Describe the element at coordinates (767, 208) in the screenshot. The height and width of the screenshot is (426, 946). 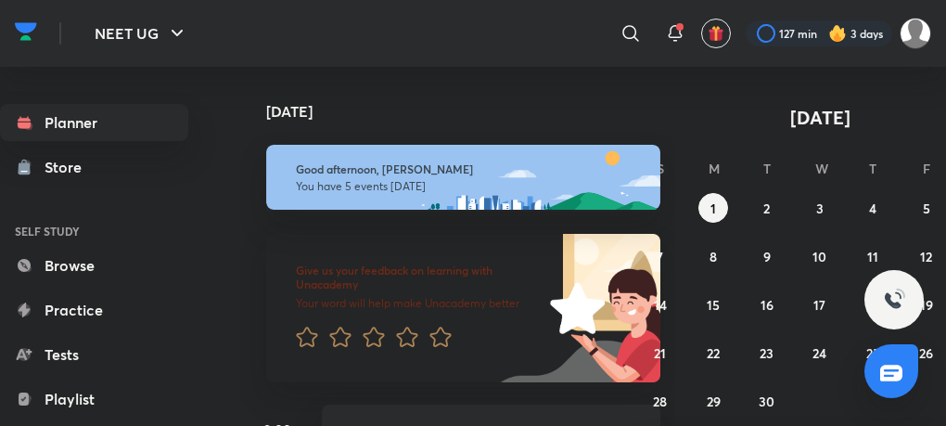
I see `button: September 2, 2025` at that location.